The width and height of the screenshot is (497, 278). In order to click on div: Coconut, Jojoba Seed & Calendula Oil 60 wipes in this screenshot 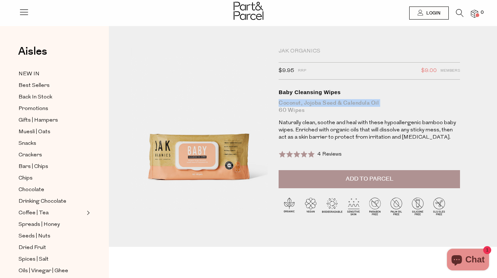, I will do `click(369, 107)`.